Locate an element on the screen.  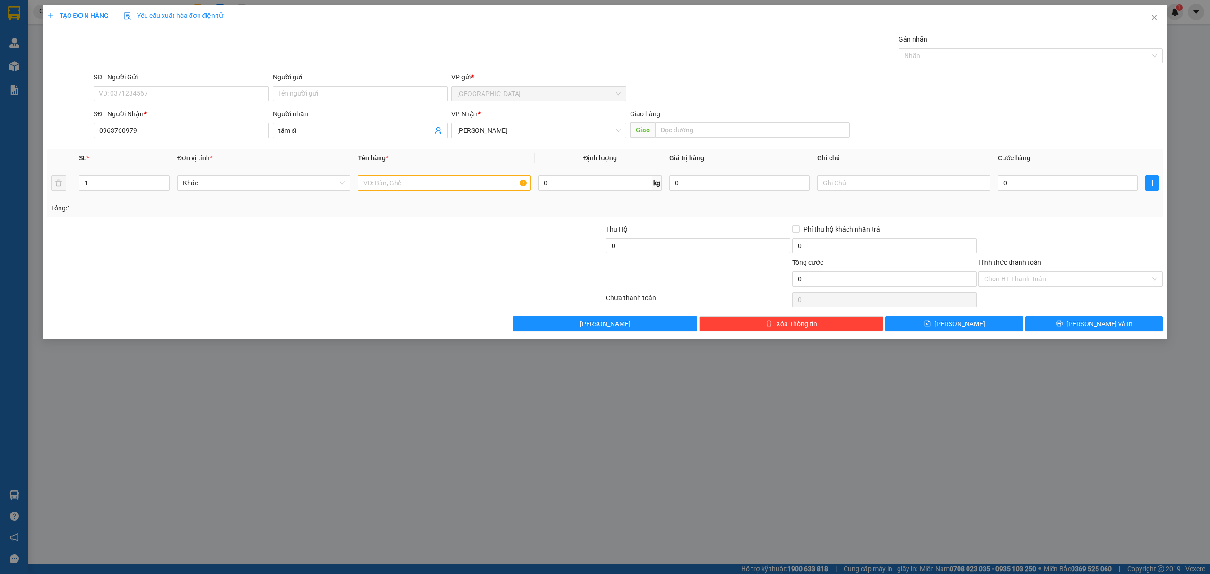
div: SĐT Người Nhận is located at coordinates (181, 114).